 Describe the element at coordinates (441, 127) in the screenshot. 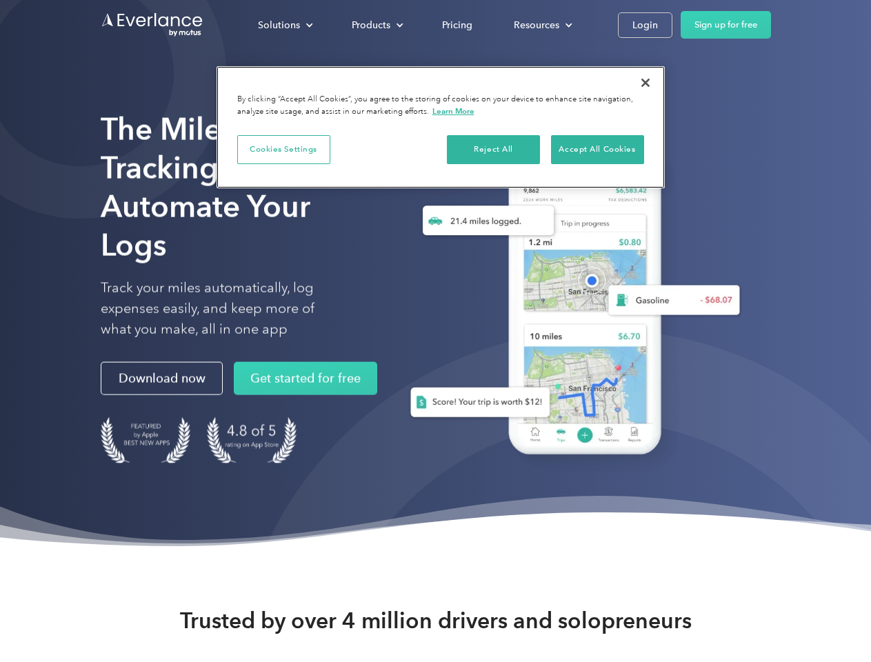

I see `div: Privacy` at that location.